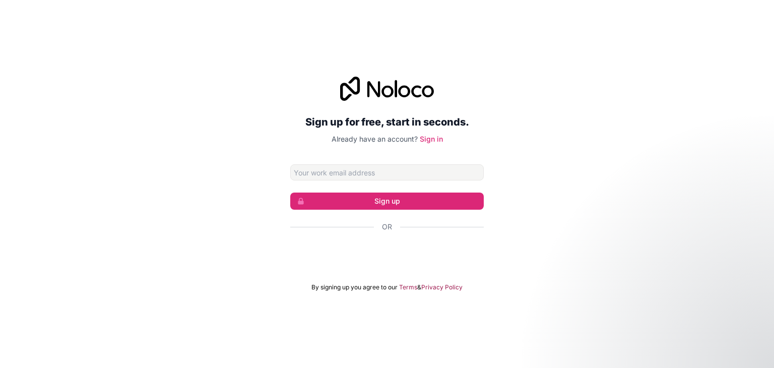 The image size is (774, 368). Describe the element at coordinates (387, 227) in the screenshot. I see `span: Or` at that location.